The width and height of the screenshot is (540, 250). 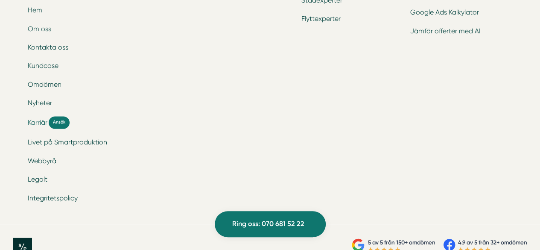 What do you see at coordinates (39, 29) in the screenshot?
I see `a: Om oss` at bounding box center [39, 29].